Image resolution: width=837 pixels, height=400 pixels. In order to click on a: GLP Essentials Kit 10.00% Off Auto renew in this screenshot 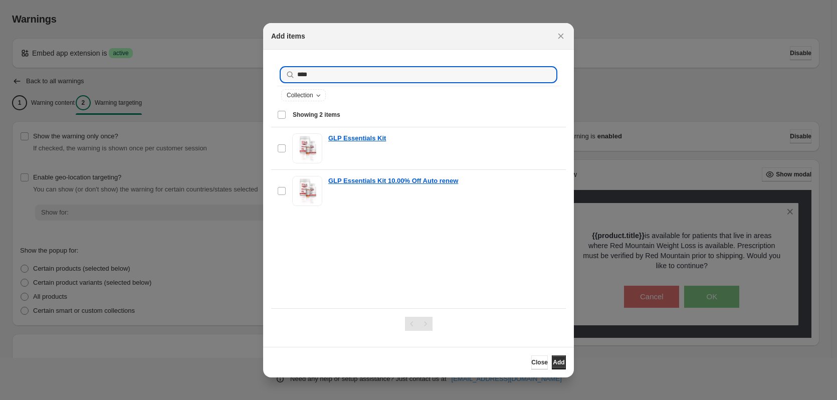, I will do `click(393, 181)`.